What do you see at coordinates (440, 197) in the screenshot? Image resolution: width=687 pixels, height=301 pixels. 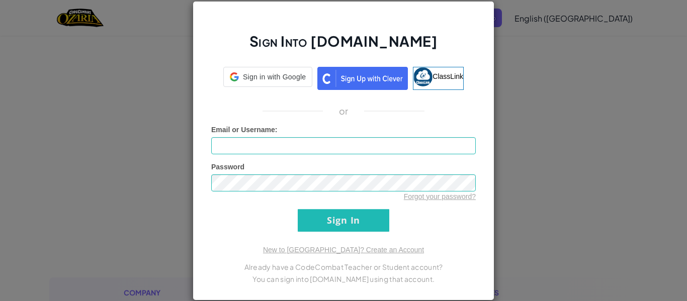 I see `a: Forgot your password?` at bounding box center [440, 197].